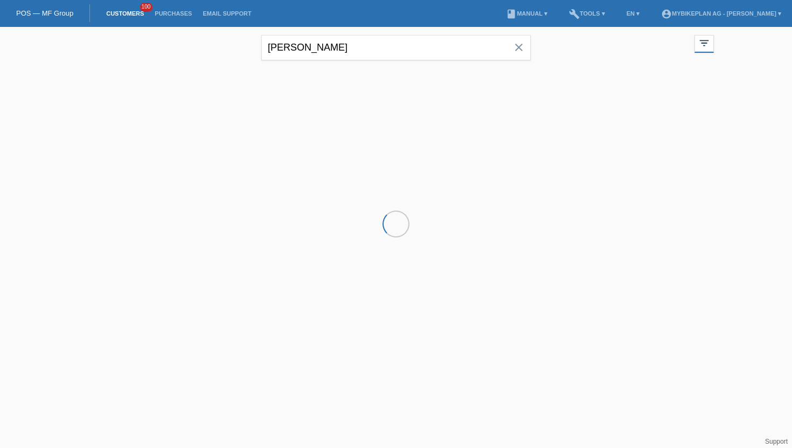  Describe the element at coordinates (633, 13) in the screenshot. I see `a: EN ▾` at that location.